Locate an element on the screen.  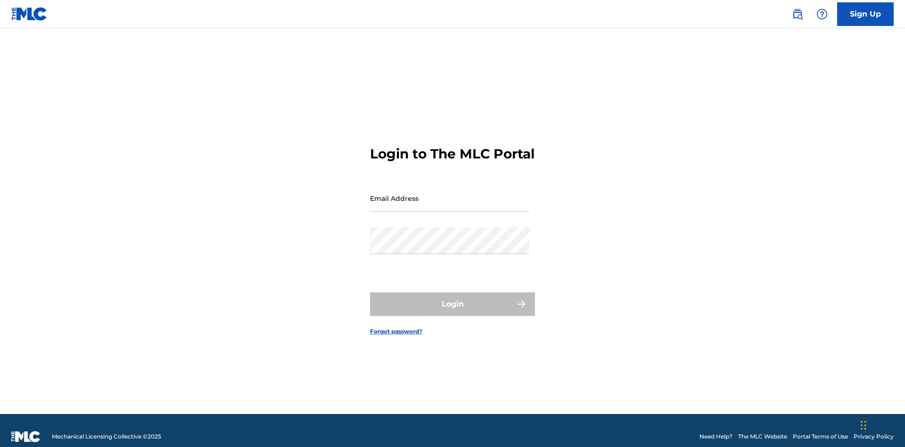
img: search is located at coordinates (797, 14).